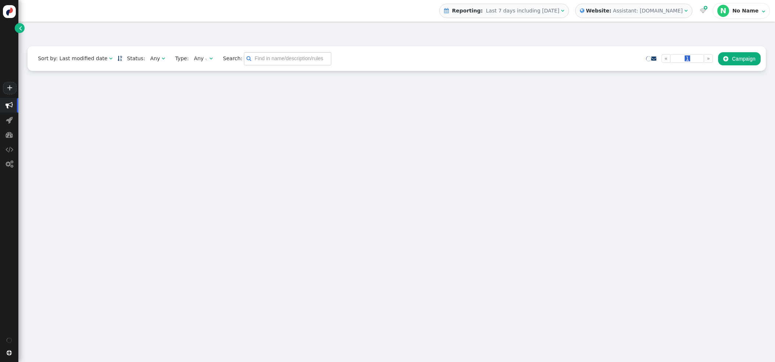 This screenshot has height=362, width=775. What do you see at coordinates (72, 58) in the screenshot?
I see `div: Sort by: Last modified date` at bounding box center [72, 58].